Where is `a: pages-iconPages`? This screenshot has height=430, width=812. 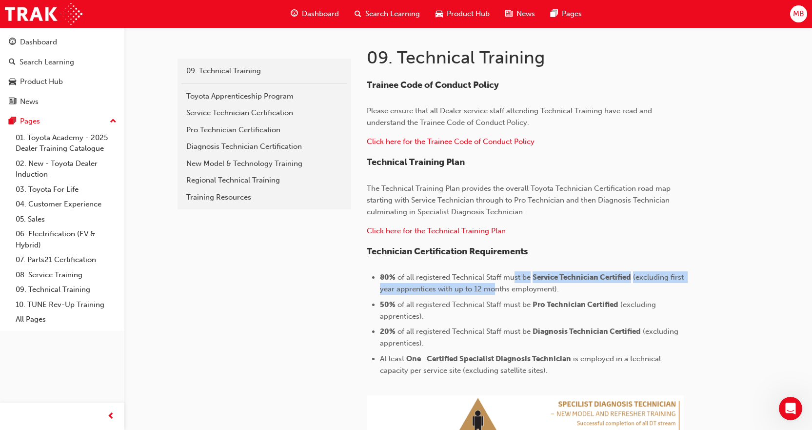 a: pages-iconPages is located at coordinates (566, 14).